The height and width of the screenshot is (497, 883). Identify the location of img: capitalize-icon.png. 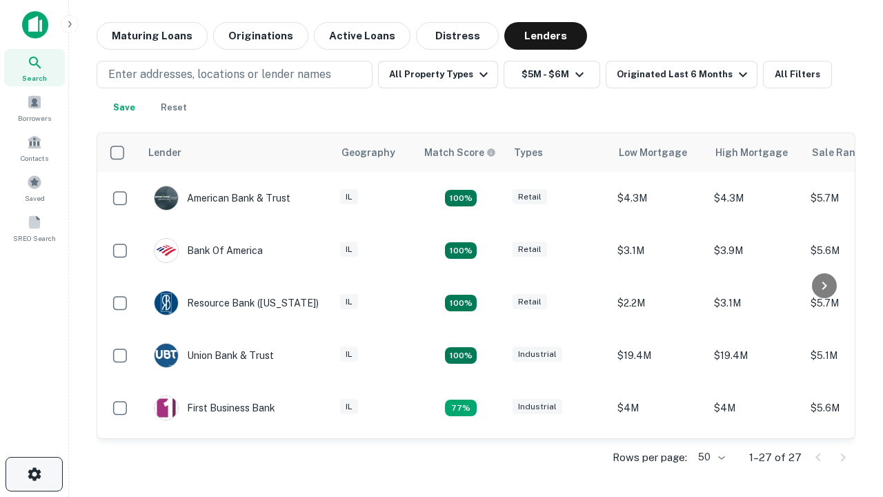
(35, 25).